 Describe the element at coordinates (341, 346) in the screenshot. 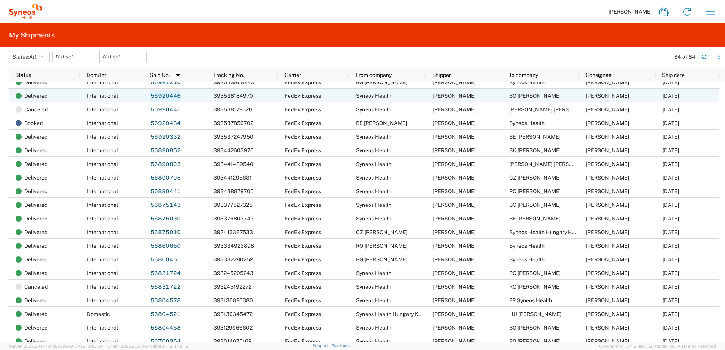

I see `a: Feedback` at that location.